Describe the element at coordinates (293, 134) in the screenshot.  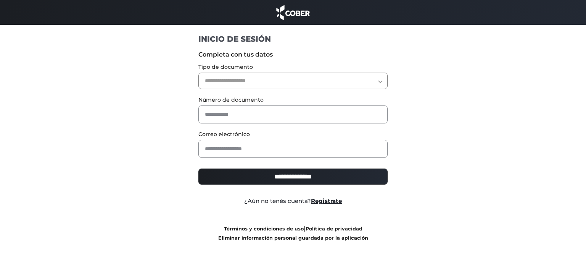
I see `label: Correo electrónico` at that location.